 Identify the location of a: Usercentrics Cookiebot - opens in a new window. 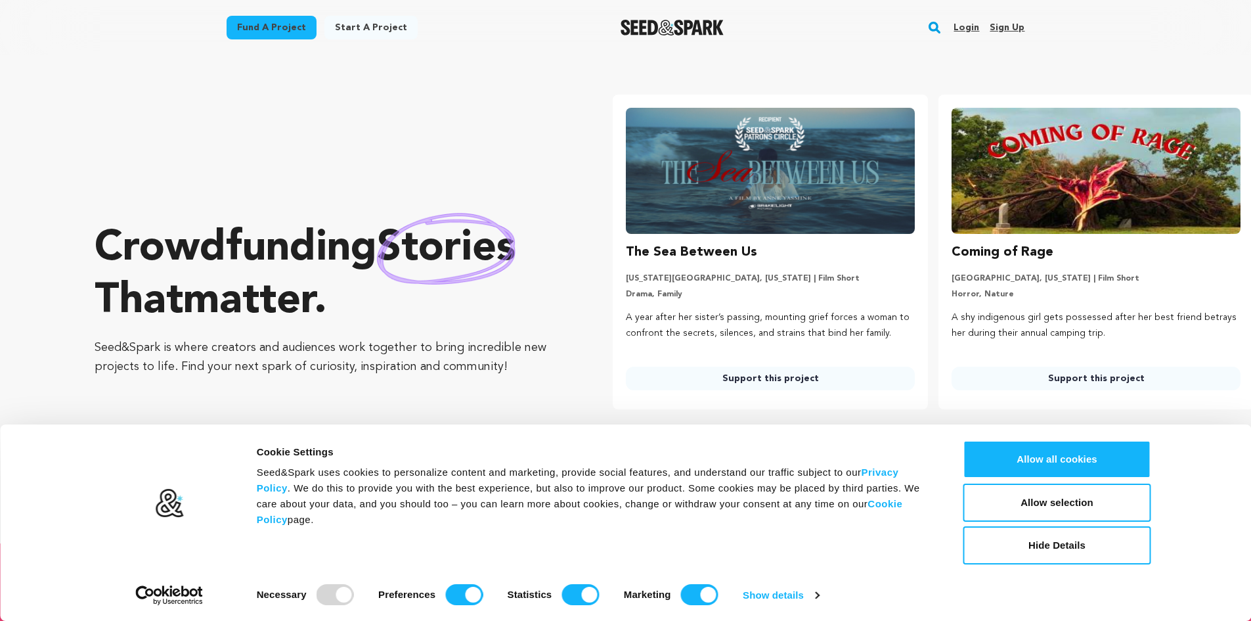
(169, 595).